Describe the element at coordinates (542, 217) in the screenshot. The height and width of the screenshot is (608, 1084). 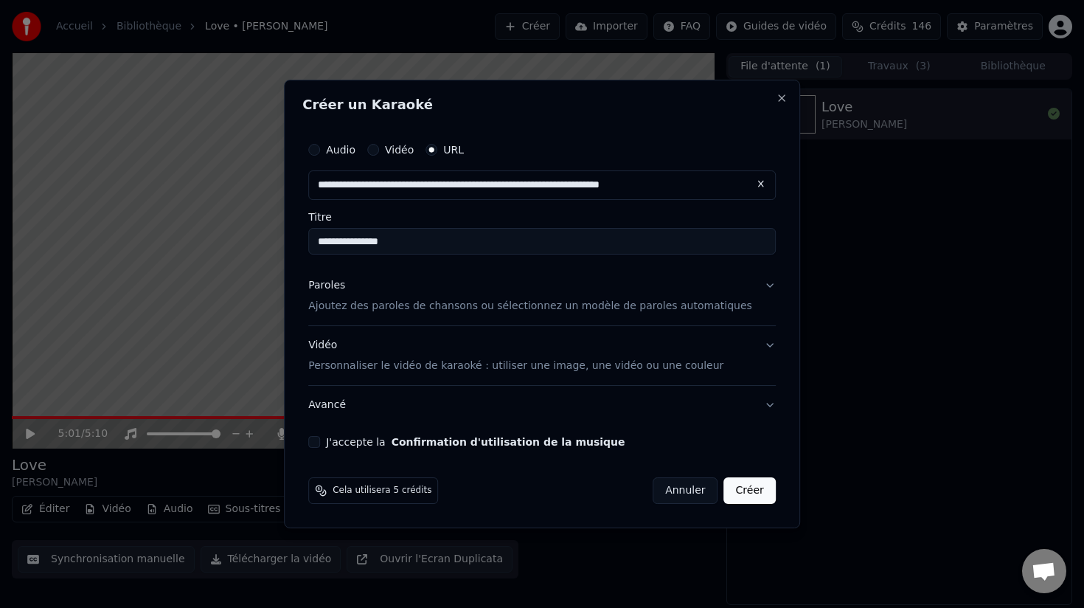
I see `label: Titre` at that location.